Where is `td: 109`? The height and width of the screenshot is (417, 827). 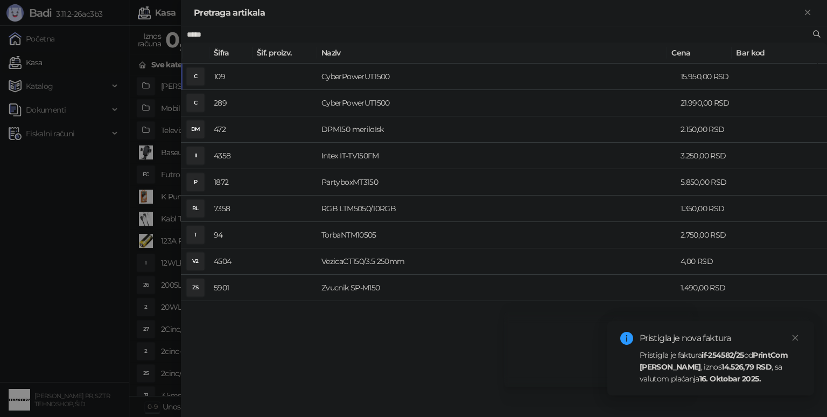
td: 109 is located at coordinates (231, 76).